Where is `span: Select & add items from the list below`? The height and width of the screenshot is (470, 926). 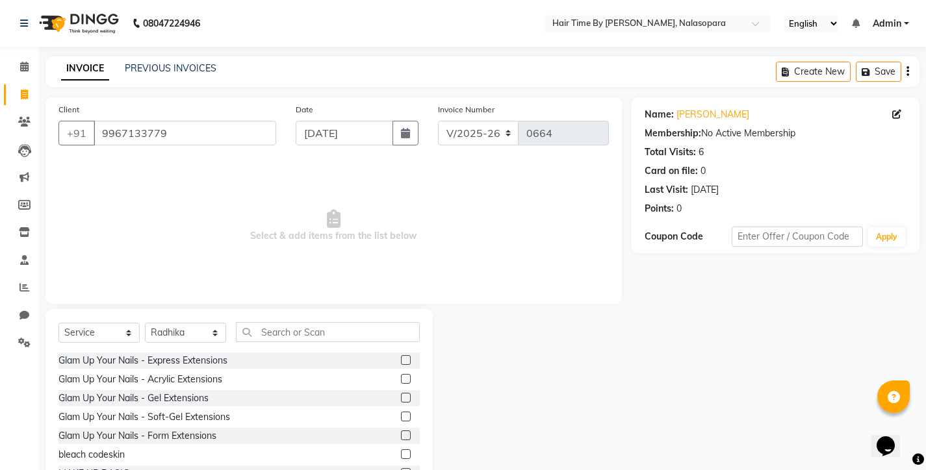
span: Select & add items from the list below is located at coordinates (333, 226).